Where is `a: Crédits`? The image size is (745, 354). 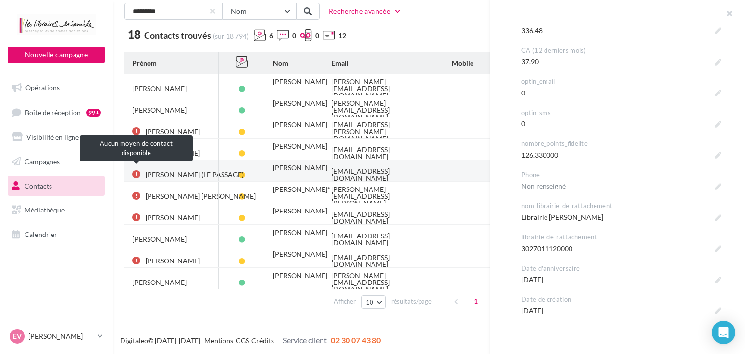 a: Crédits is located at coordinates (263, 341).